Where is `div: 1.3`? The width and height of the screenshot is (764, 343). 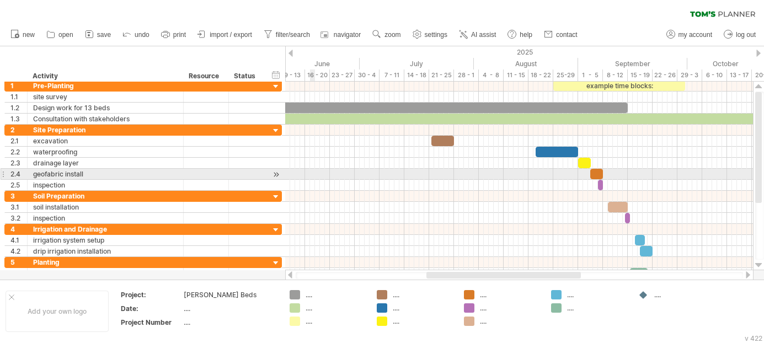 div: 1.3 is located at coordinates (19, 119).